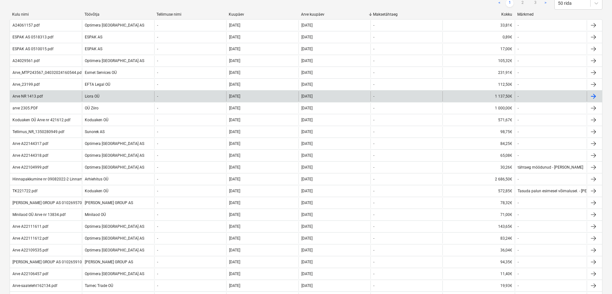 The height and width of the screenshot is (294, 612). Describe the element at coordinates (118, 96) in the screenshot. I see `div: Liora OÜ` at that location.